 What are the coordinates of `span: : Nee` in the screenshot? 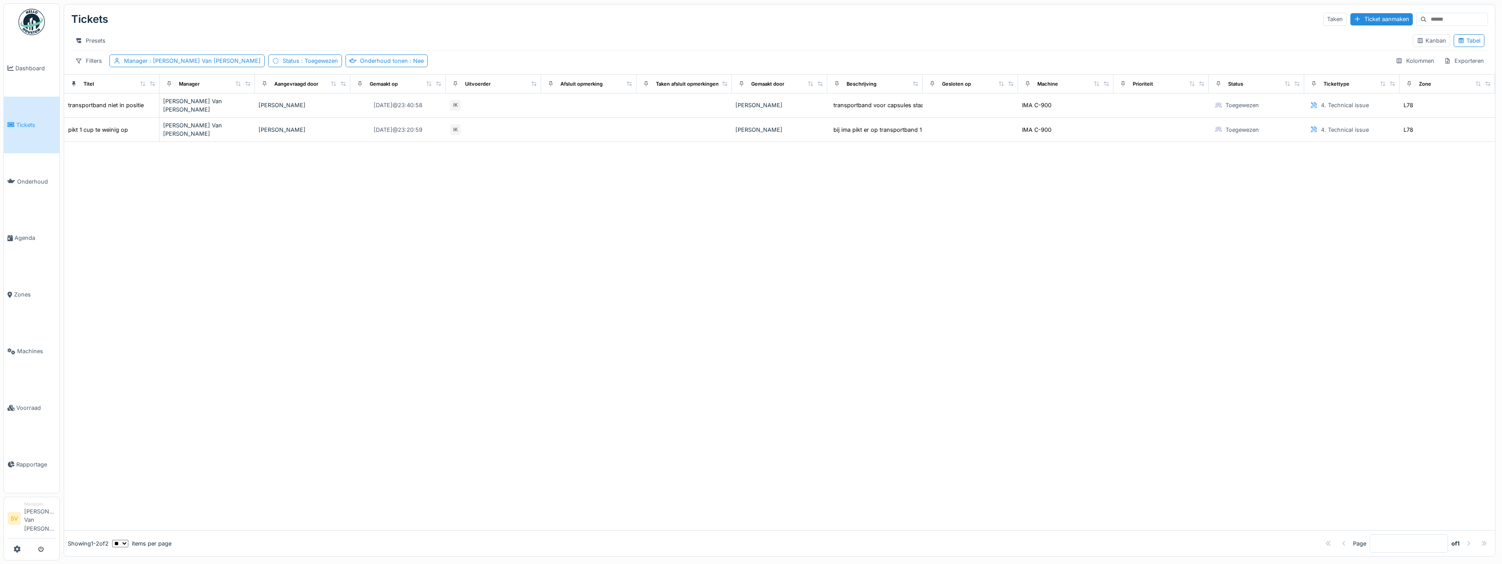 It's located at (416, 61).